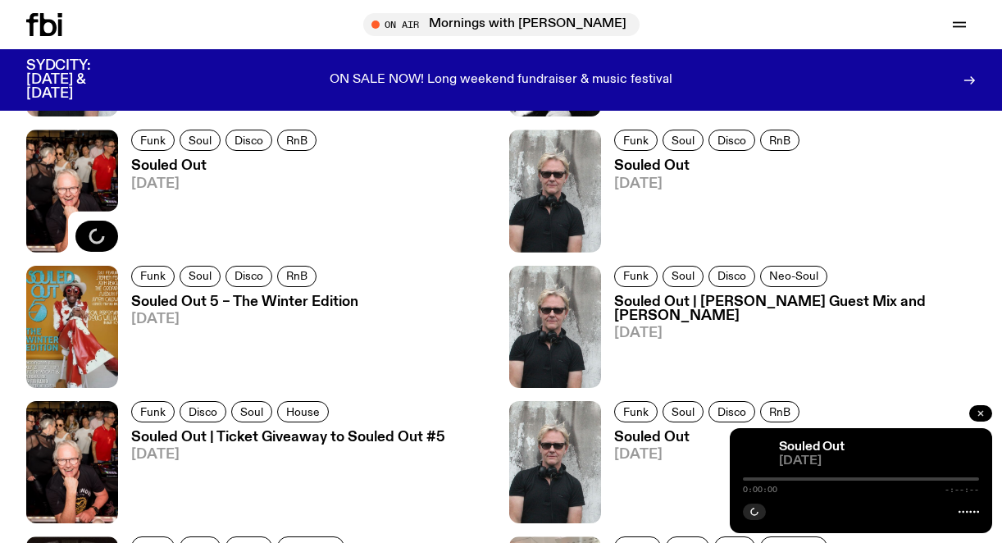 The height and width of the screenshot is (543, 1002). What do you see at coordinates (760, 489) in the screenshot?
I see `span: 0:00:00` at bounding box center [760, 489].